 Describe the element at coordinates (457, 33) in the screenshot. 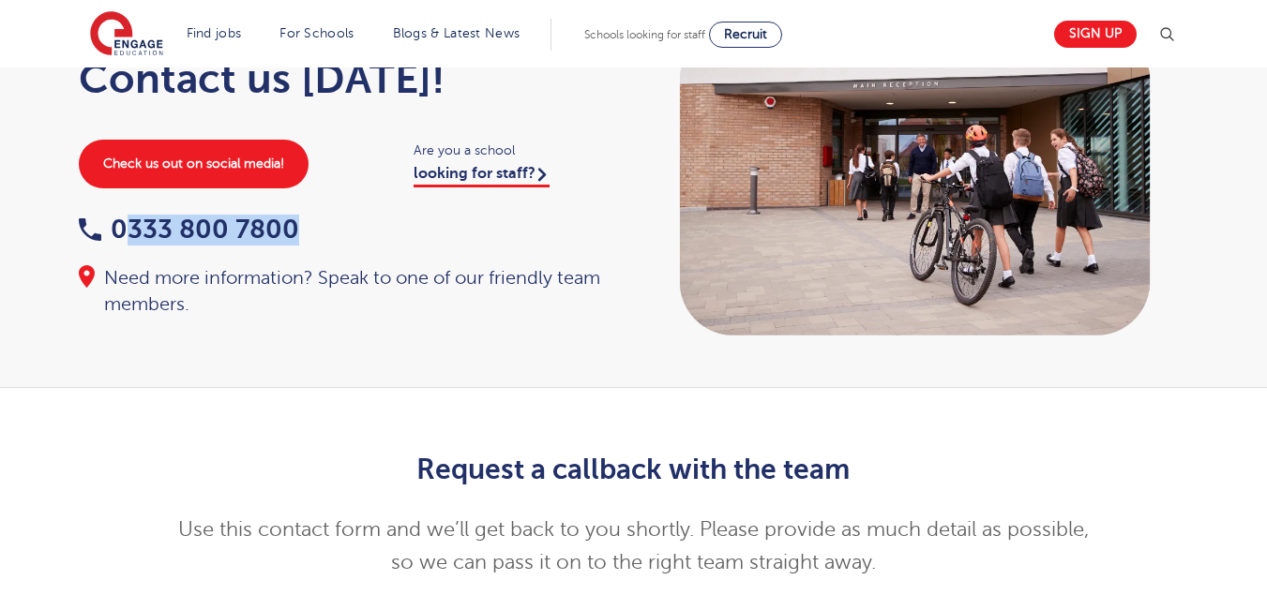

I see `a: Blogs & Latest News` at that location.